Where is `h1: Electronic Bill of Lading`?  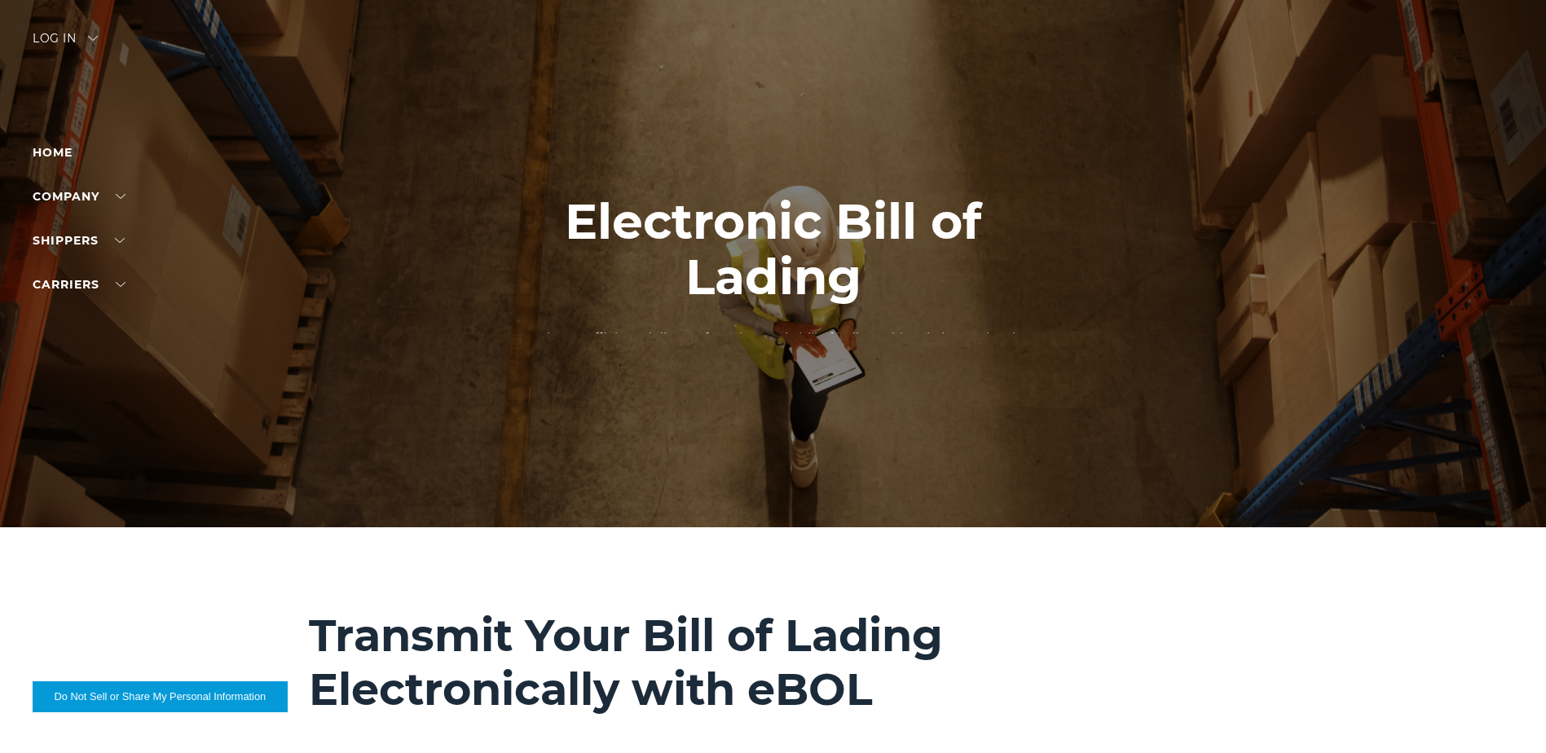
h1: Electronic Bill of Lading is located at coordinates (773, 249).